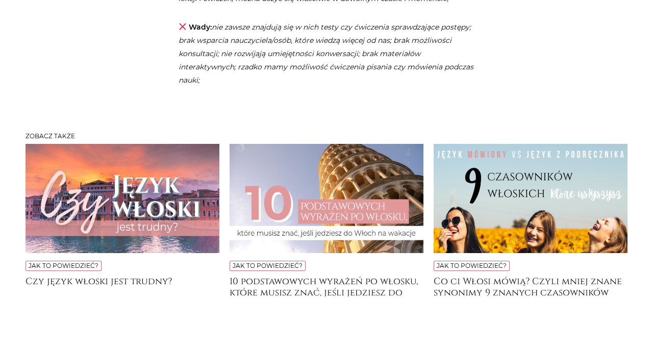 Image resolution: width=653 pixels, height=348 pixels. I want to click on strong: Wady:, so click(200, 27).